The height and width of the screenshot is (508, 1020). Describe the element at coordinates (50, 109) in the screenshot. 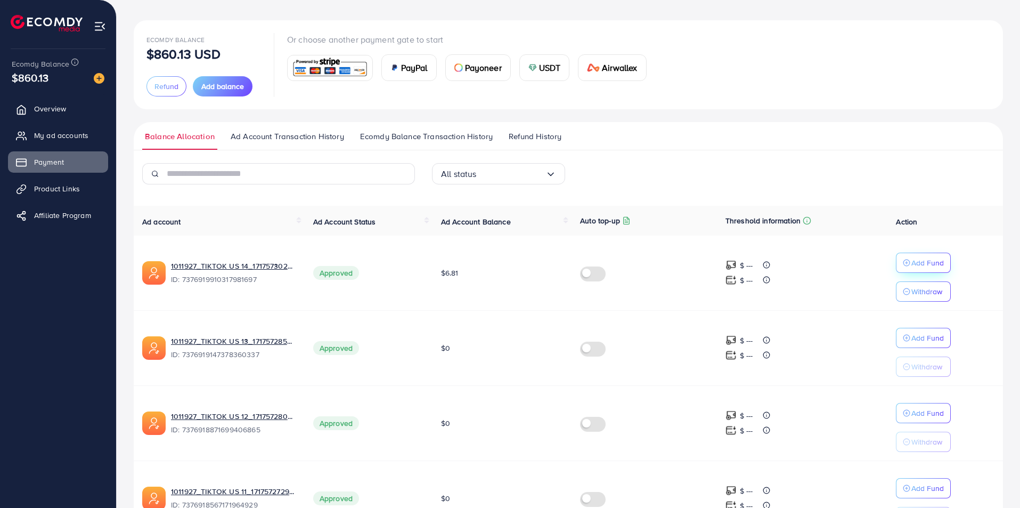

I see `span: Overview` at that location.